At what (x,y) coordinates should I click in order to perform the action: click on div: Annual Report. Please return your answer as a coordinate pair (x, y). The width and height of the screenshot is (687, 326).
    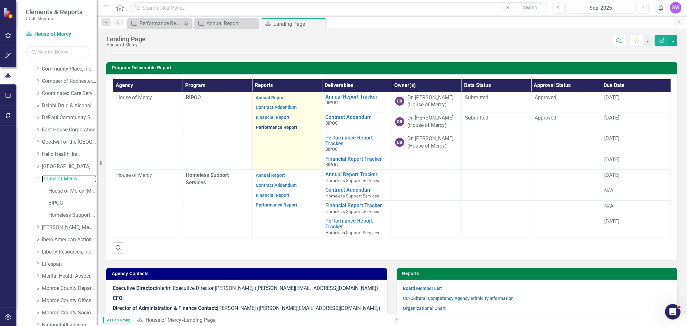
    Looking at the image, I should click on (231, 23).